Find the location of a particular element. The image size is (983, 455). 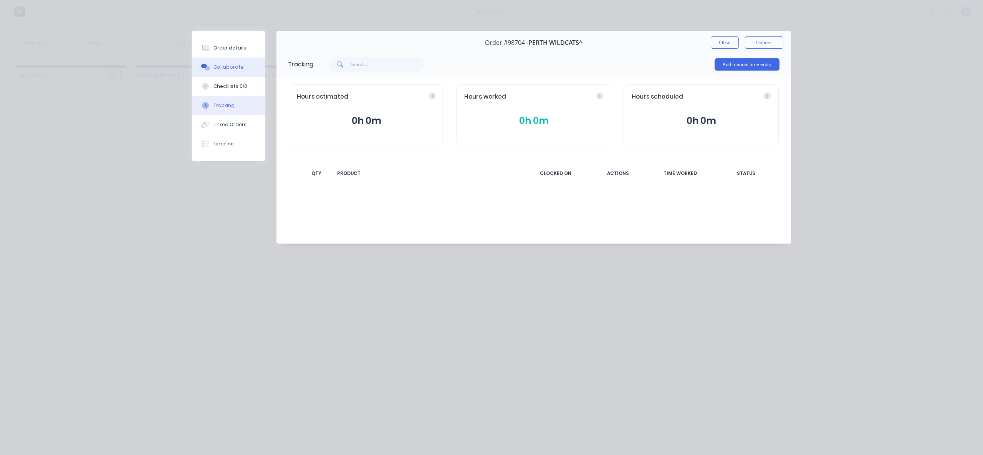

span: Hours worked is located at coordinates (485, 97).